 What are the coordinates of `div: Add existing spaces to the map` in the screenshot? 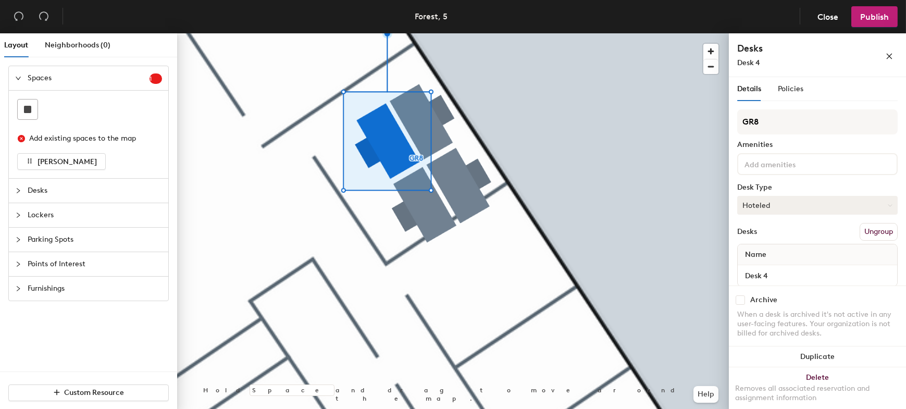 It's located at (91, 139).